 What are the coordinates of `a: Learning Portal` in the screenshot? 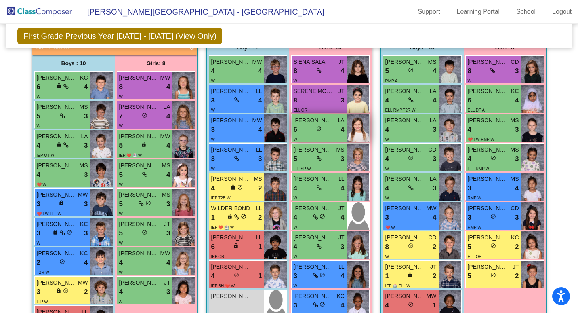 It's located at (478, 12).